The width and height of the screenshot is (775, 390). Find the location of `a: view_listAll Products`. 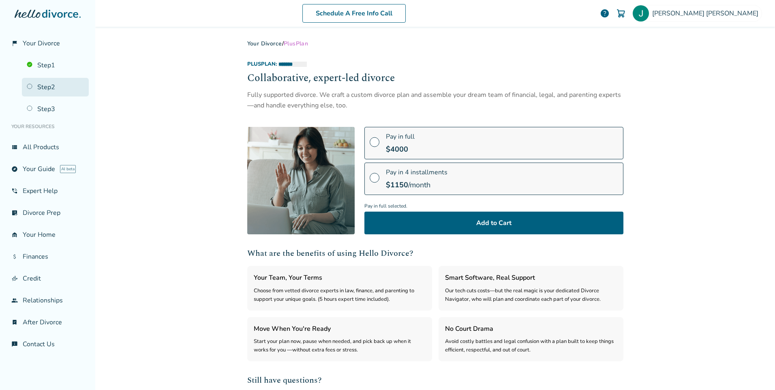

a: view_listAll Products is located at coordinates (47, 147).